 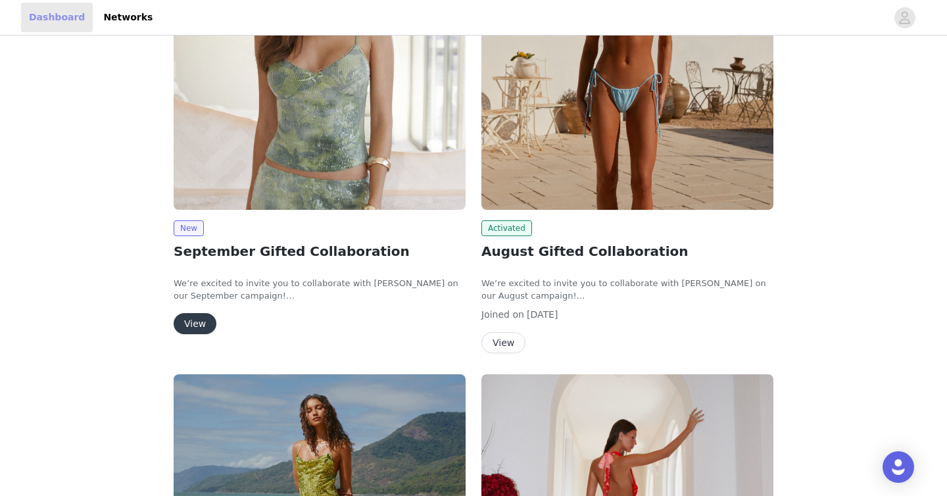 I want to click on span: New, so click(x=189, y=228).